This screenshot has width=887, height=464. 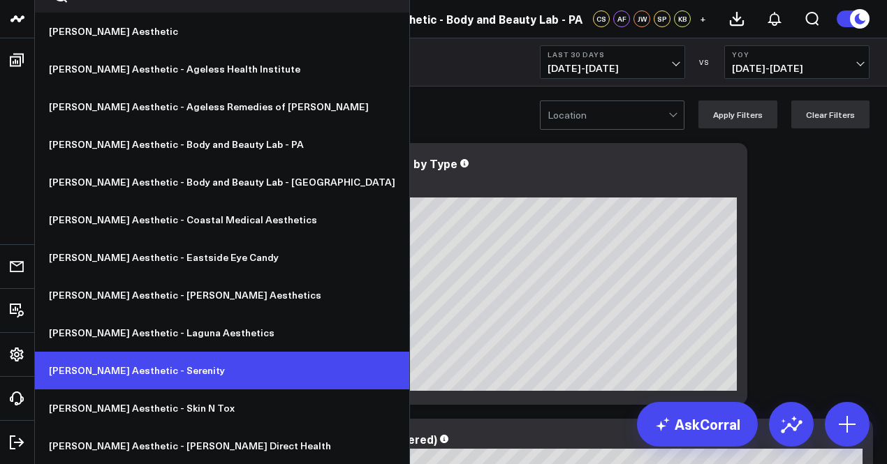 What do you see at coordinates (682, 19) in the screenshot?
I see `div: KB` at bounding box center [682, 19].